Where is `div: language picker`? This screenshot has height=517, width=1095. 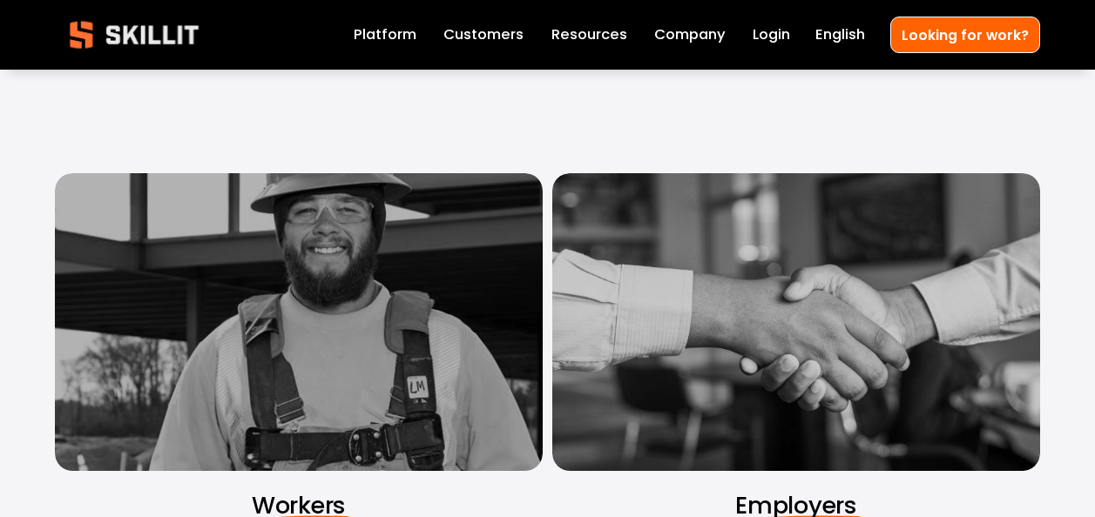 div: language picker is located at coordinates (840, 35).